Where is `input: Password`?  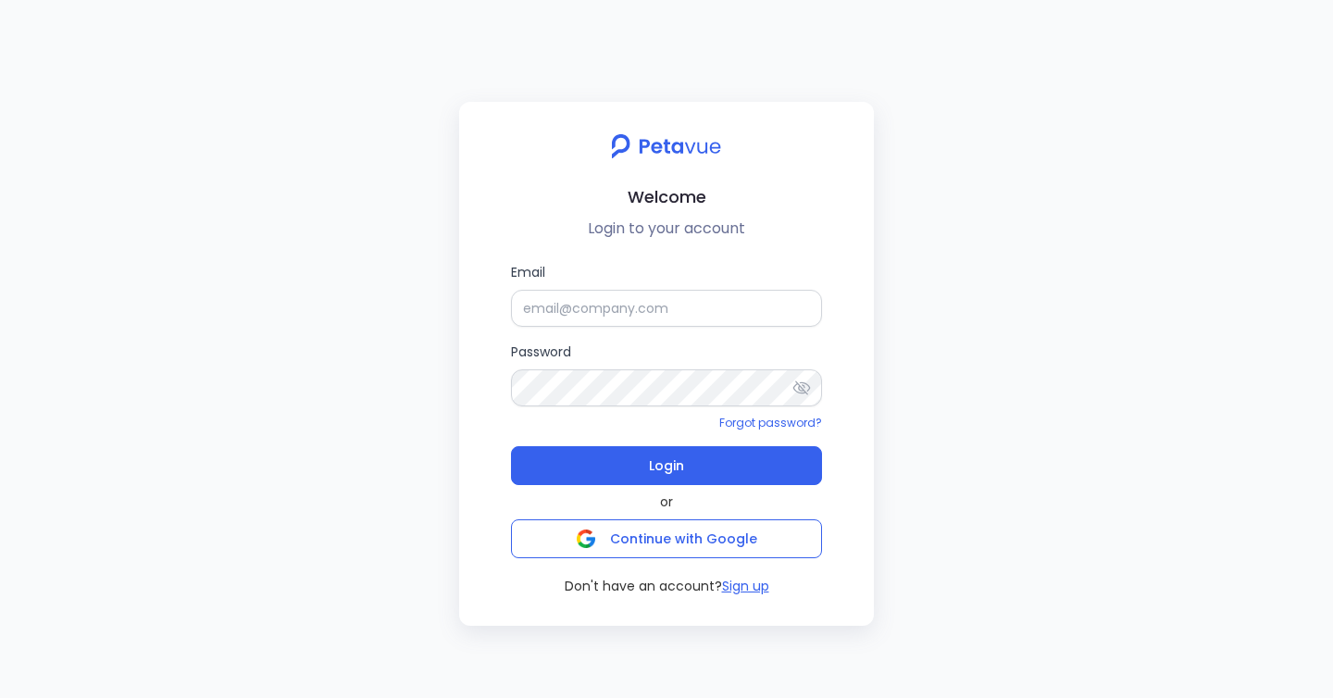 input: Password is located at coordinates (666, 388).